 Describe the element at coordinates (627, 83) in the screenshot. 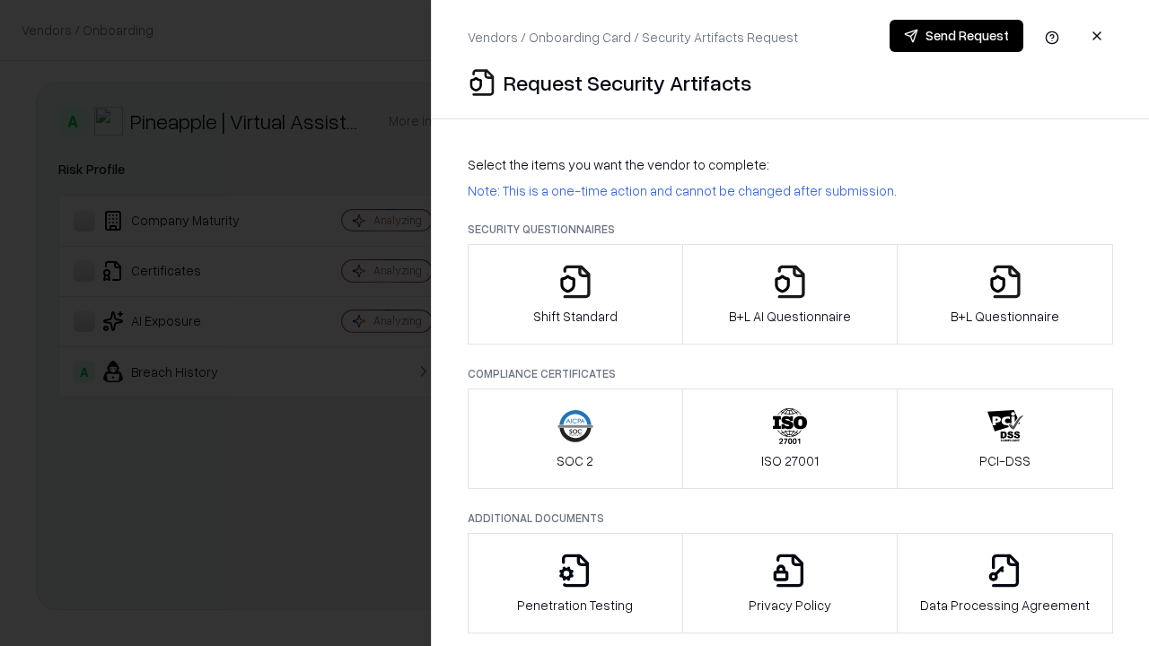

I see `p: Request Security Artifacts` at that location.